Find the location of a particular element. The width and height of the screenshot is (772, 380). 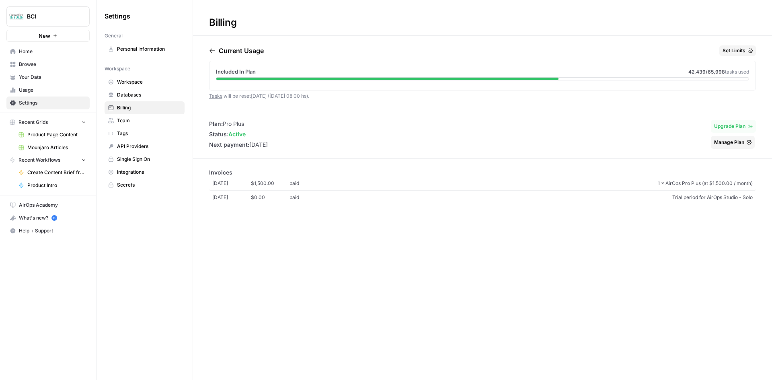

a: Product Page Content is located at coordinates (52, 135).